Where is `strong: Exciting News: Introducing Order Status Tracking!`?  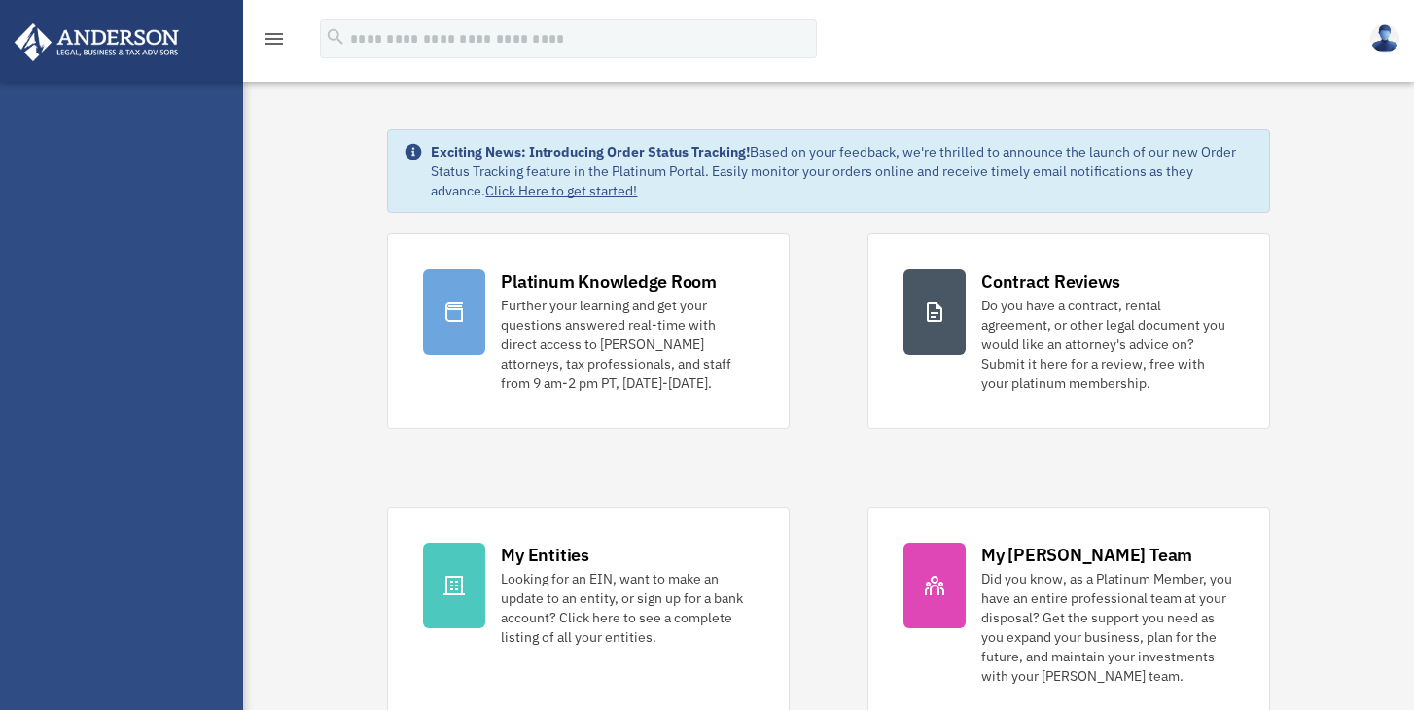 strong: Exciting News: Introducing Order Status Tracking! is located at coordinates (590, 152).